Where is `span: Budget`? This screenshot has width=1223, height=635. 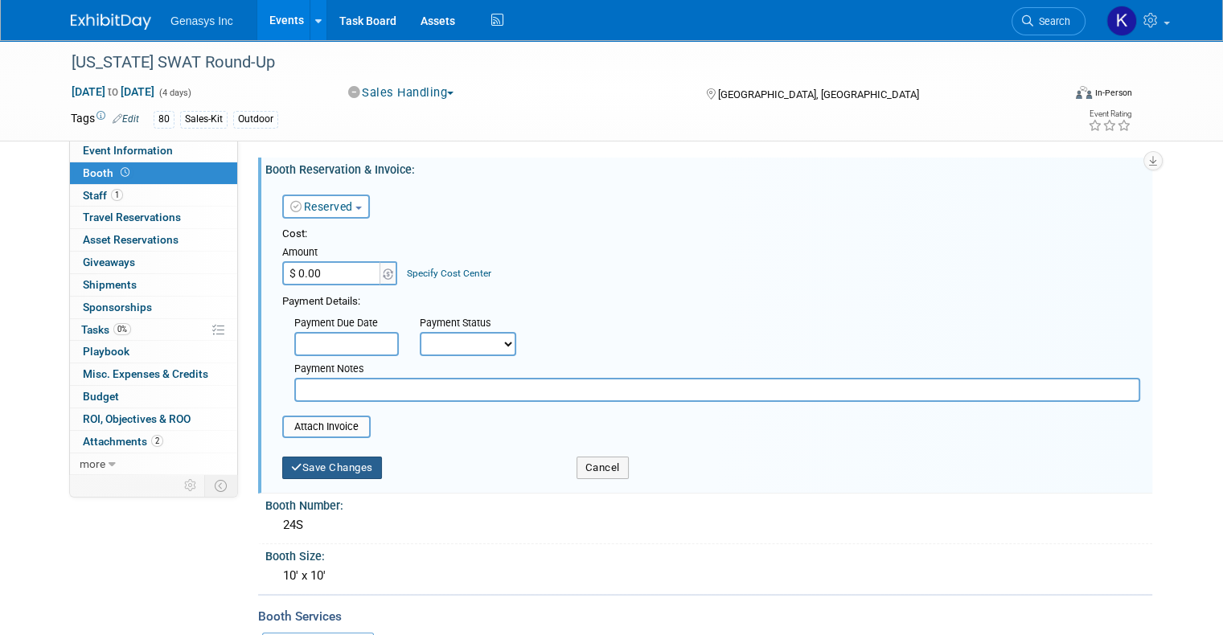
span: Budget is located at coordinates (101, 397).